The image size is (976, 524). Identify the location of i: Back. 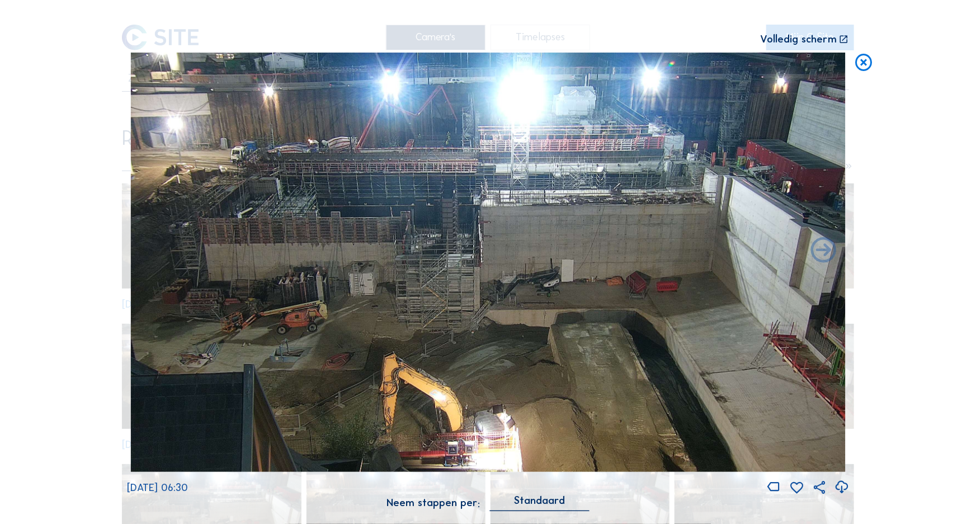
(824, 251).